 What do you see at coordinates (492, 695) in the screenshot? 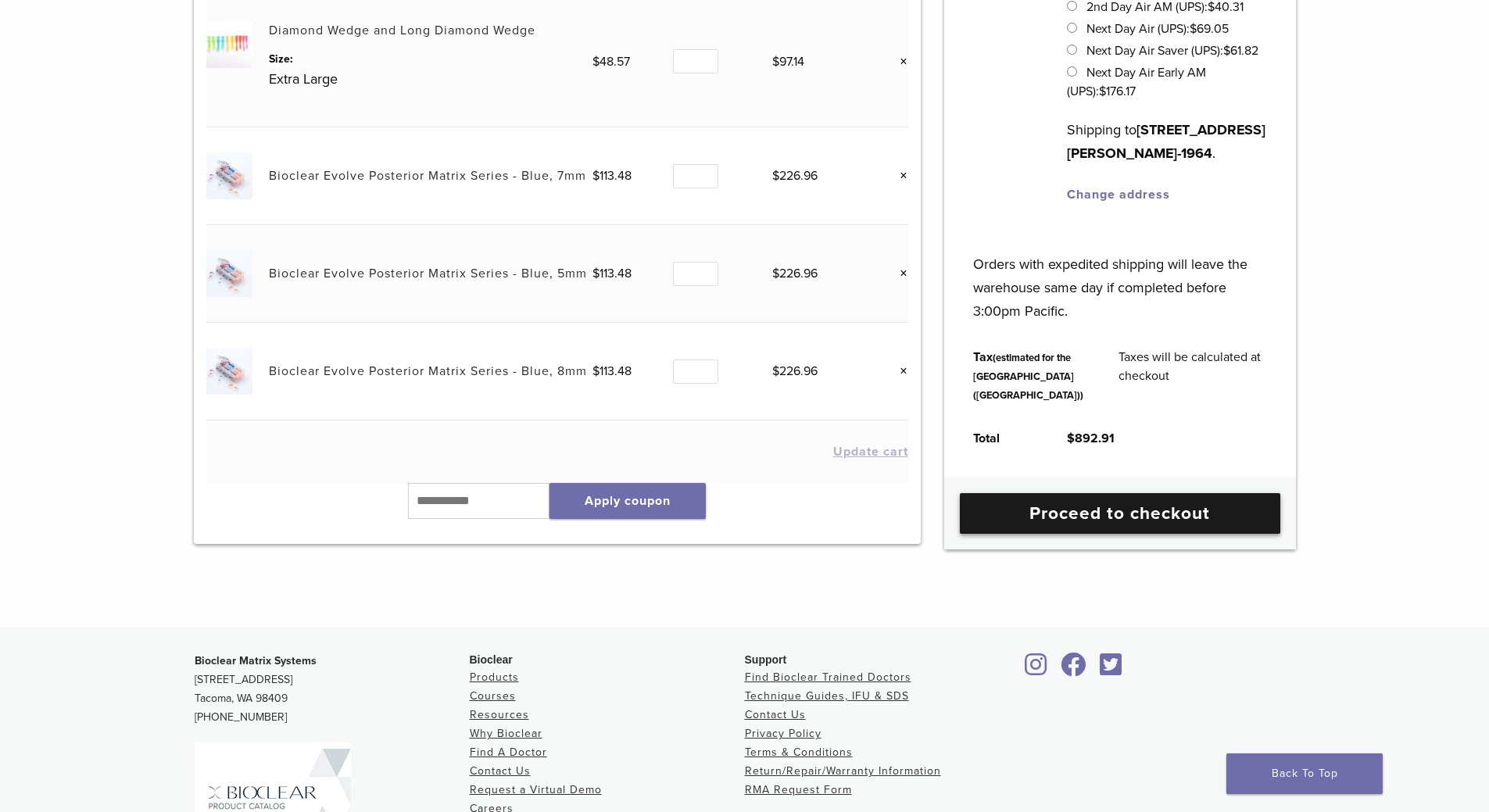
I see `a: Courses` at bounding box center [492, 695].